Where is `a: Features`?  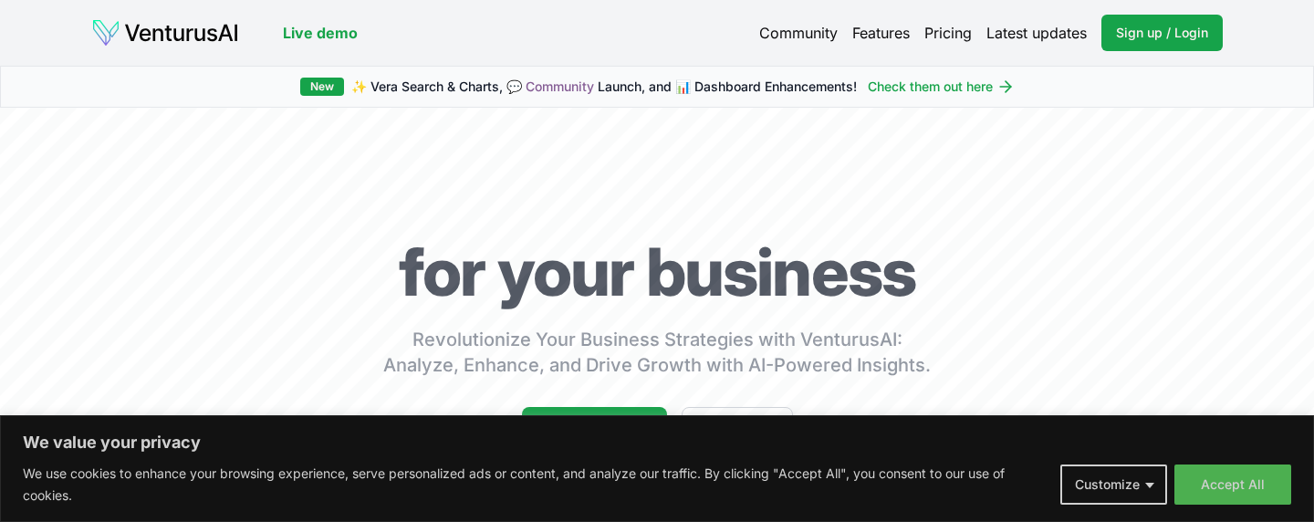 a: Features is located at coordinates (881, 33).